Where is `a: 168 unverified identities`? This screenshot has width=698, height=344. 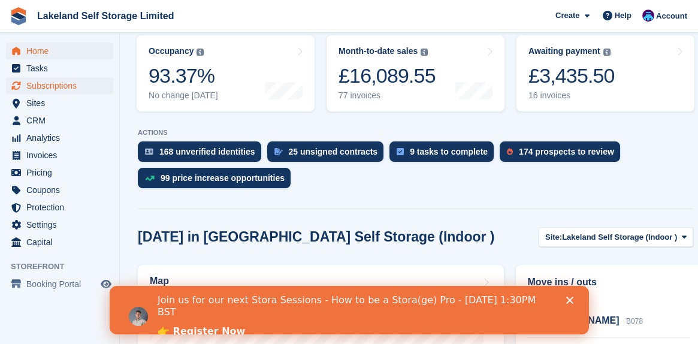
a: 168 unverified identities is located at coordinates (203, 155).